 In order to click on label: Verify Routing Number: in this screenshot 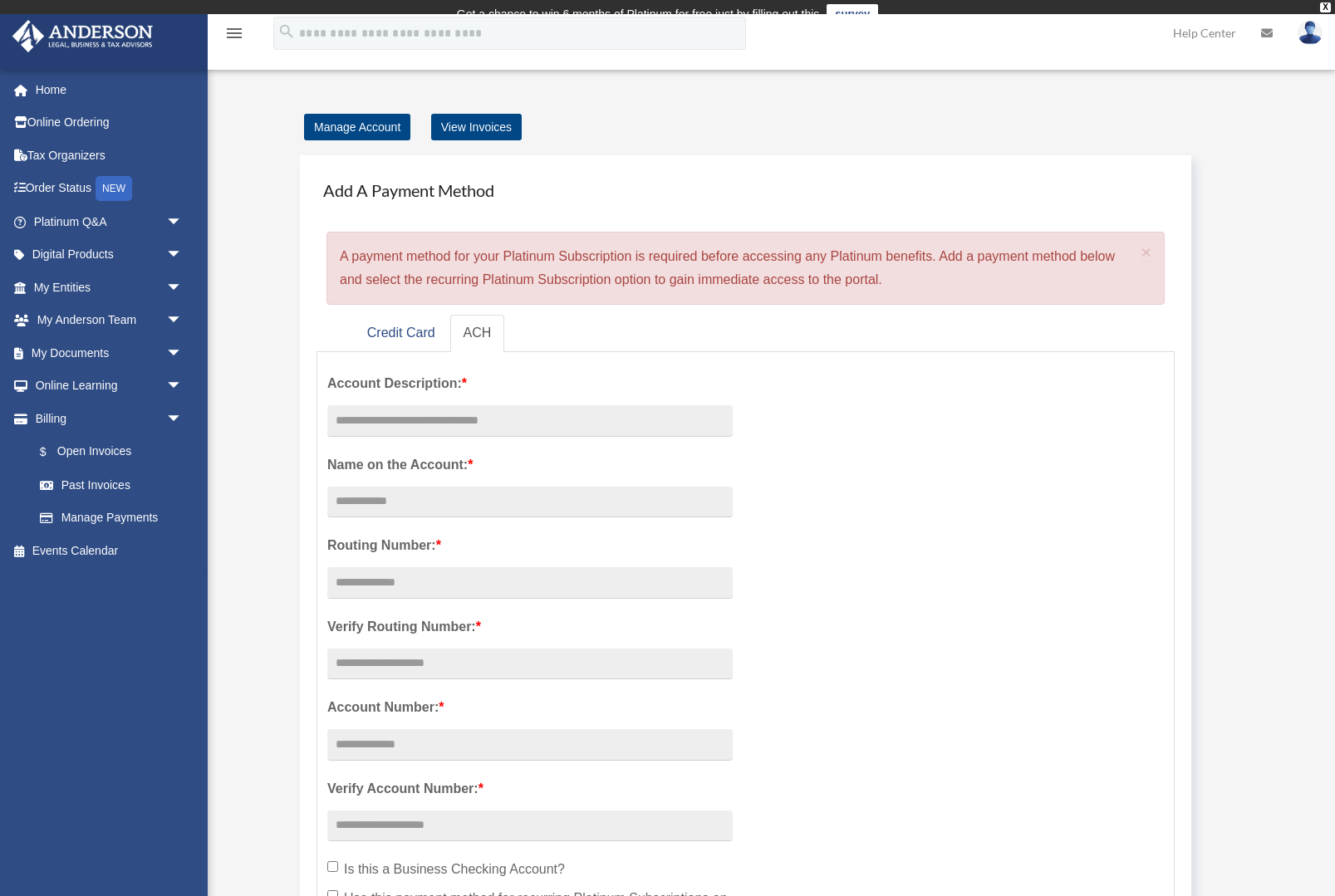, I will do `click(530, 627)`.